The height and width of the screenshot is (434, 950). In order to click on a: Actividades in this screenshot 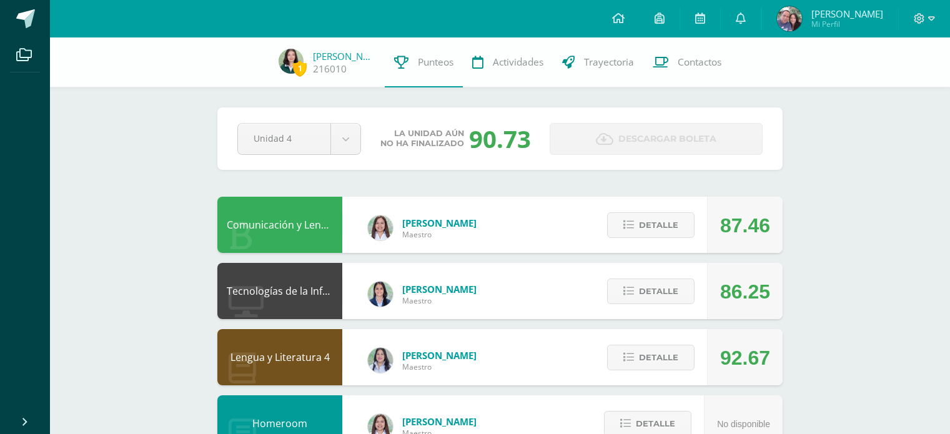, I will do `click(508, 62)`.